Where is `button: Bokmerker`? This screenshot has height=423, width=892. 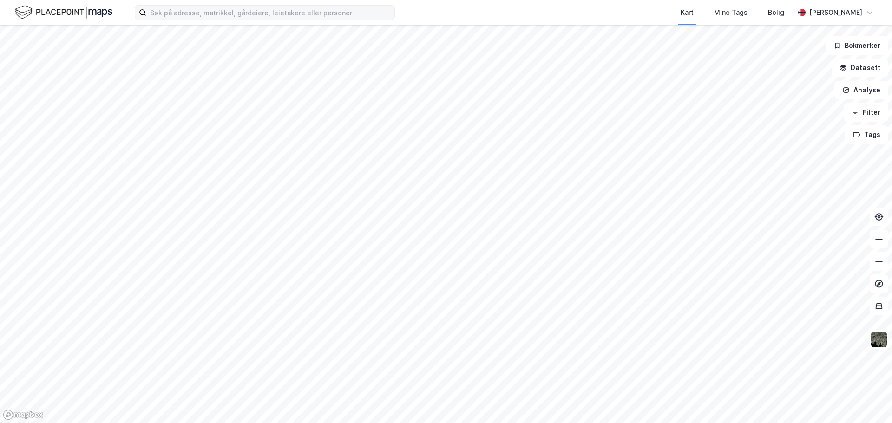
button: Bokmerker is located at coordinates (856, 46).